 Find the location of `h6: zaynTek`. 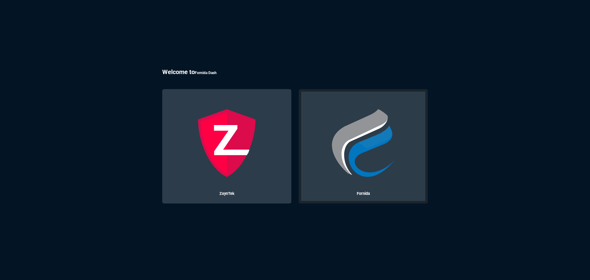

h6: zaynTek is located at coordinates (227, 193).